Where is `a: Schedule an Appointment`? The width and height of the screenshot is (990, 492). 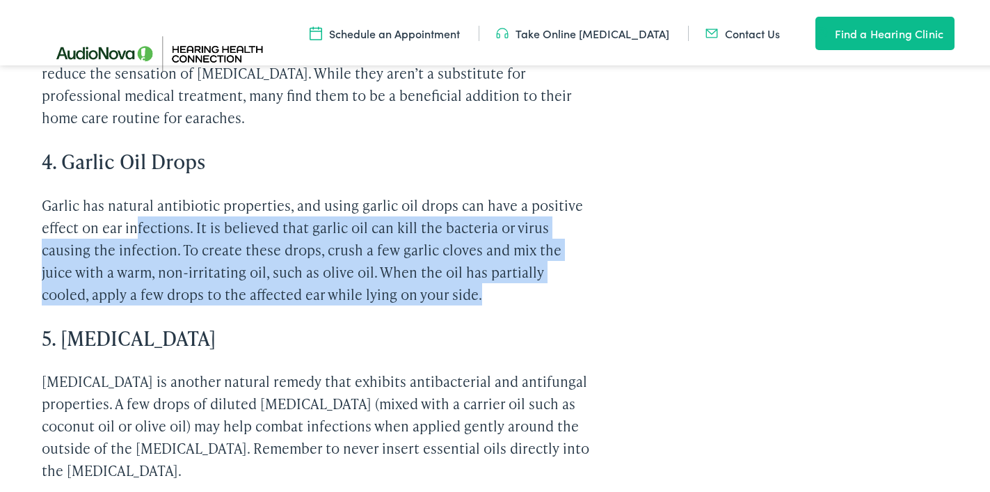 a: Schedule an Appointment is located at coordinates (385, 31).